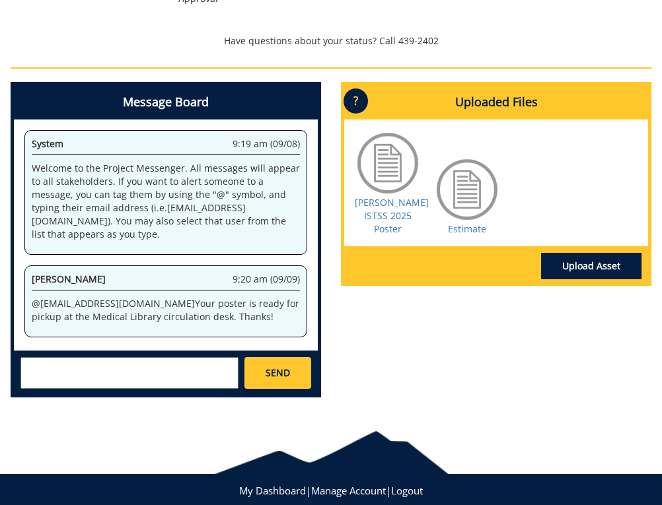 Image resolution: width=662 pixels, height=505 pixels. I want to click on a: SEND, so click(277, 373).